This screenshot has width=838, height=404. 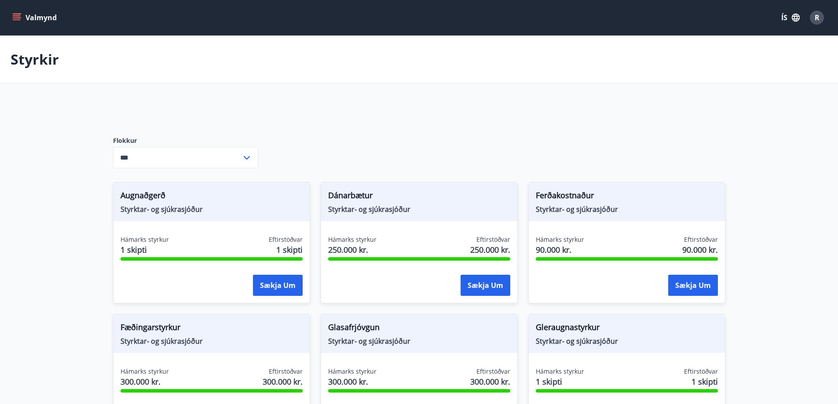 What do you see at coordinates (627, 197) in the screenshot?
I see `span: Ferðakostnaður` at bounding box center [627, 197].